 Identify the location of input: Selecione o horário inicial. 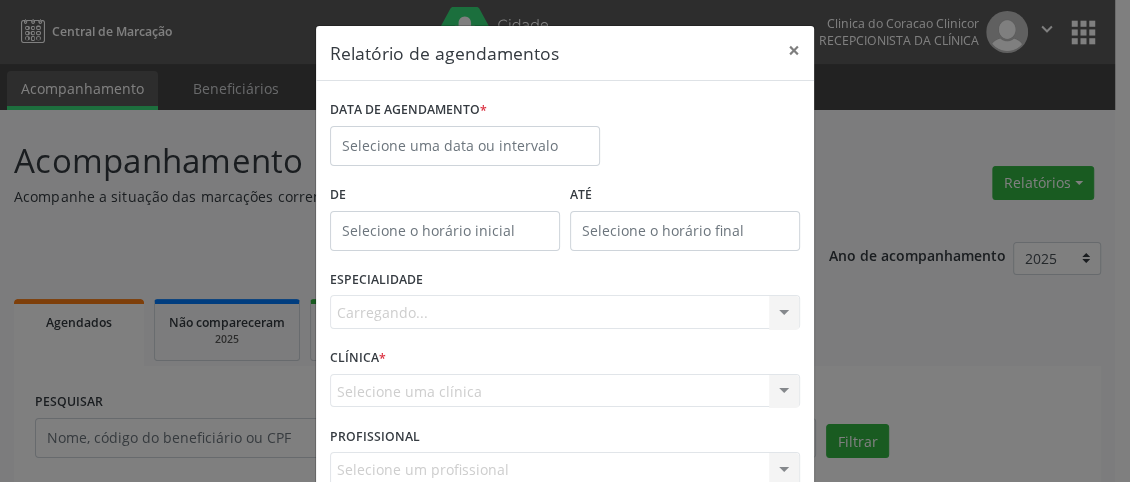
(445, 231).